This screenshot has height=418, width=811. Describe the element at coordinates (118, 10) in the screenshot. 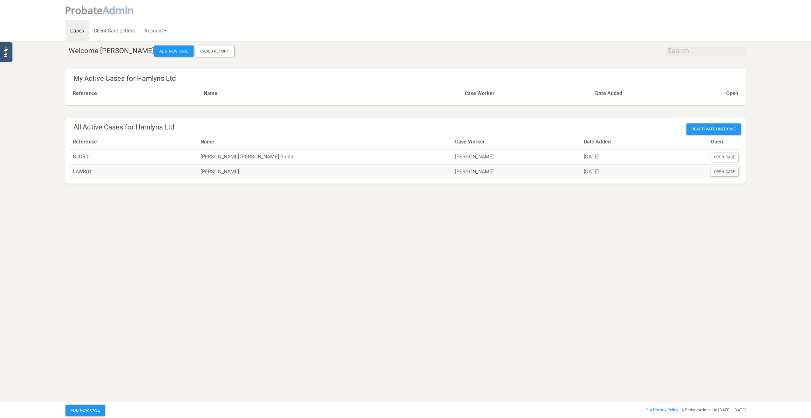

I see `span: A` at that location.